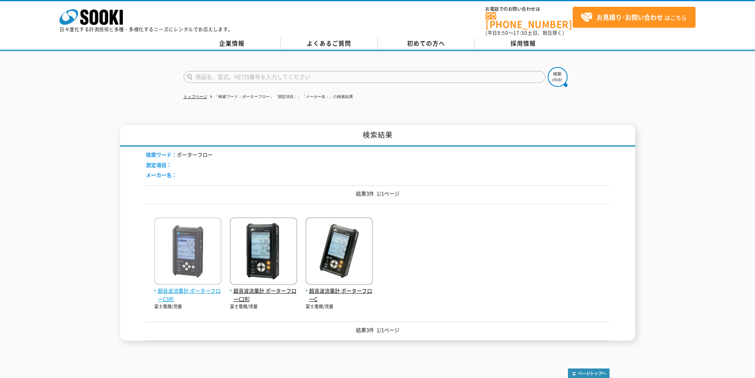  I want to click on a: 超音波流量計 ポーターフローC, so click(339, 291).